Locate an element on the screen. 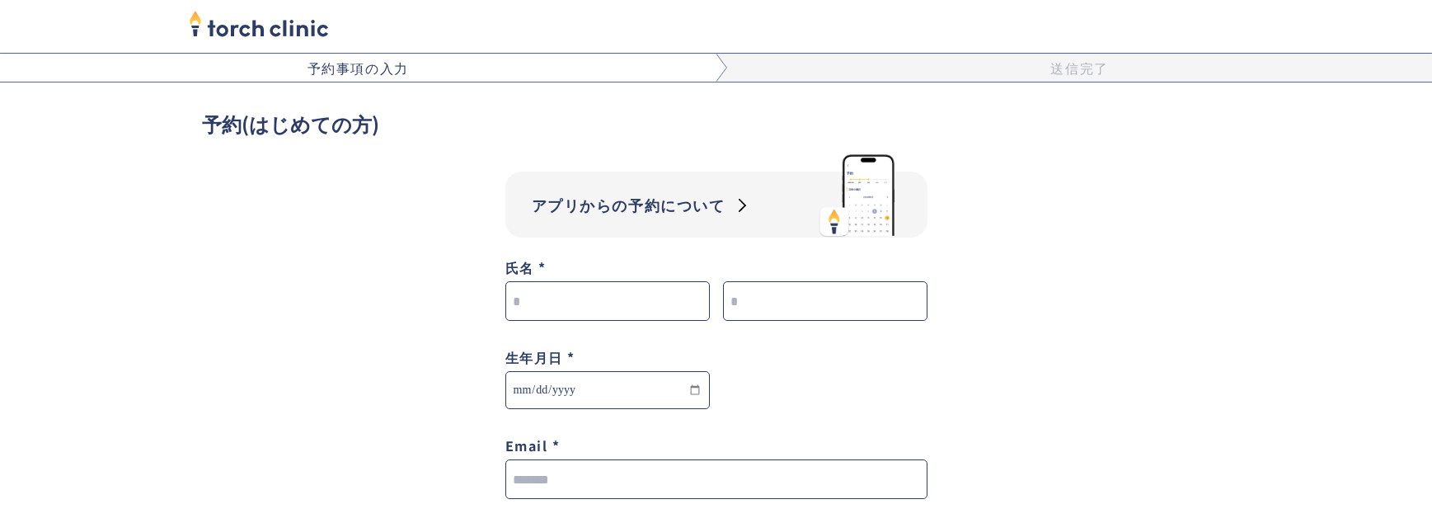 The width and height of the screenshot is (1432, 523). h1: 予約(はじめての方) is located at coordinates (716, 124).